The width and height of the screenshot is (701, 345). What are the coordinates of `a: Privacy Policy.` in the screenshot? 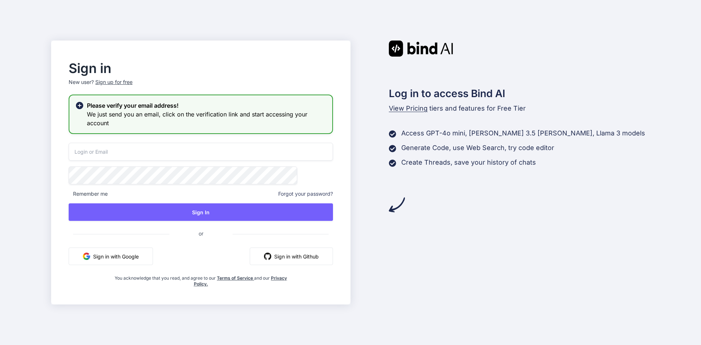 It's located at (240, 281).